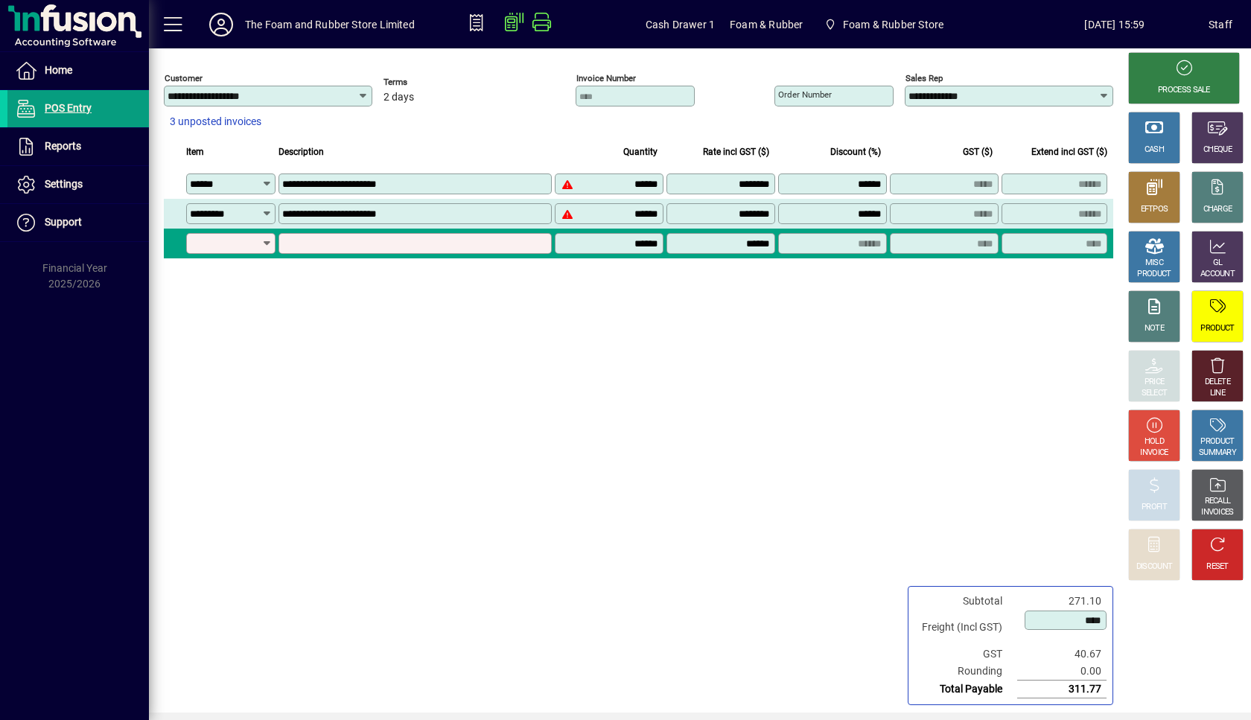 Image resolution: width=1251 pixels, height=720 pixels. What do you see at coordinates (1062, 672) in the screenshot?
I see `td: 0.00` at bounding box center [1062, 672].